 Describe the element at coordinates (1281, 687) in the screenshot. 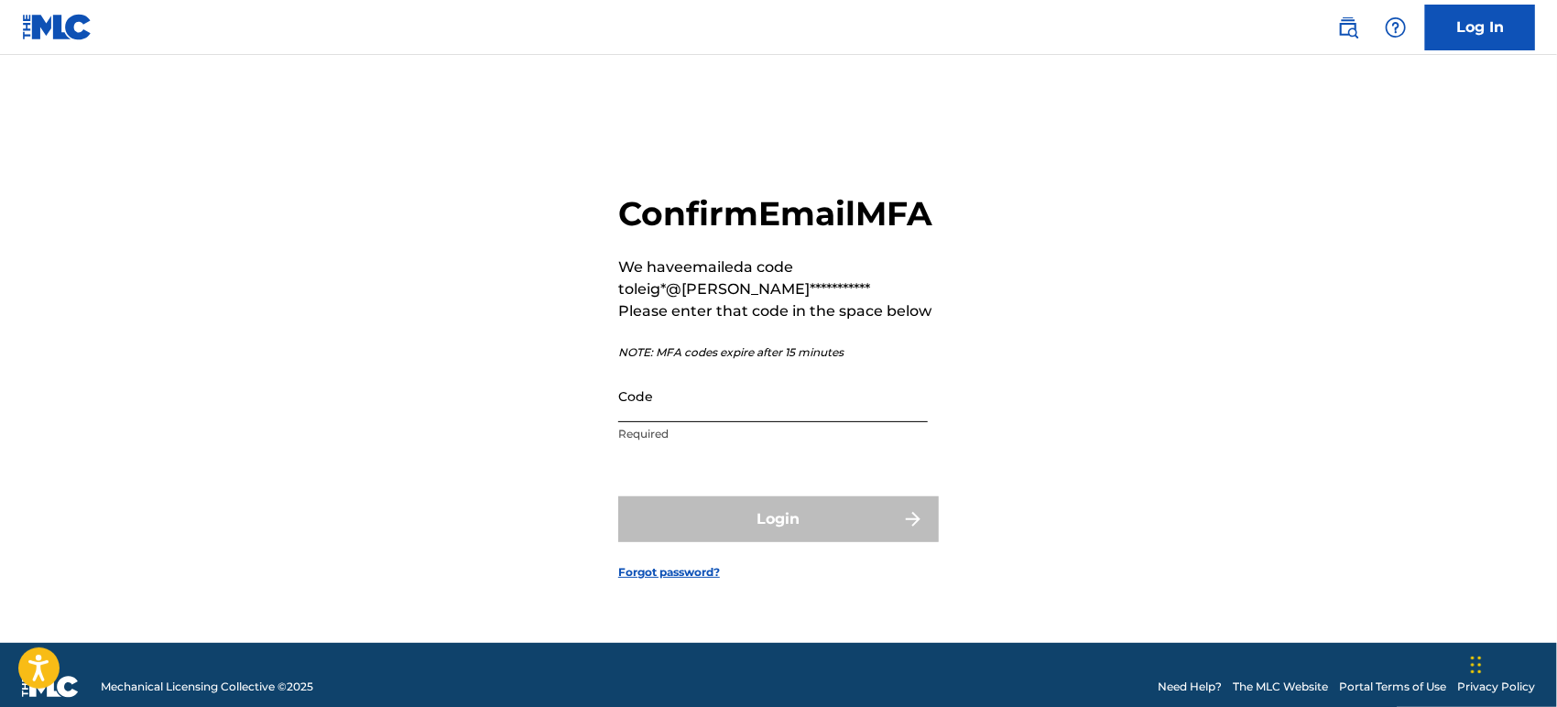

I see `a: The MLC Website` at that location.